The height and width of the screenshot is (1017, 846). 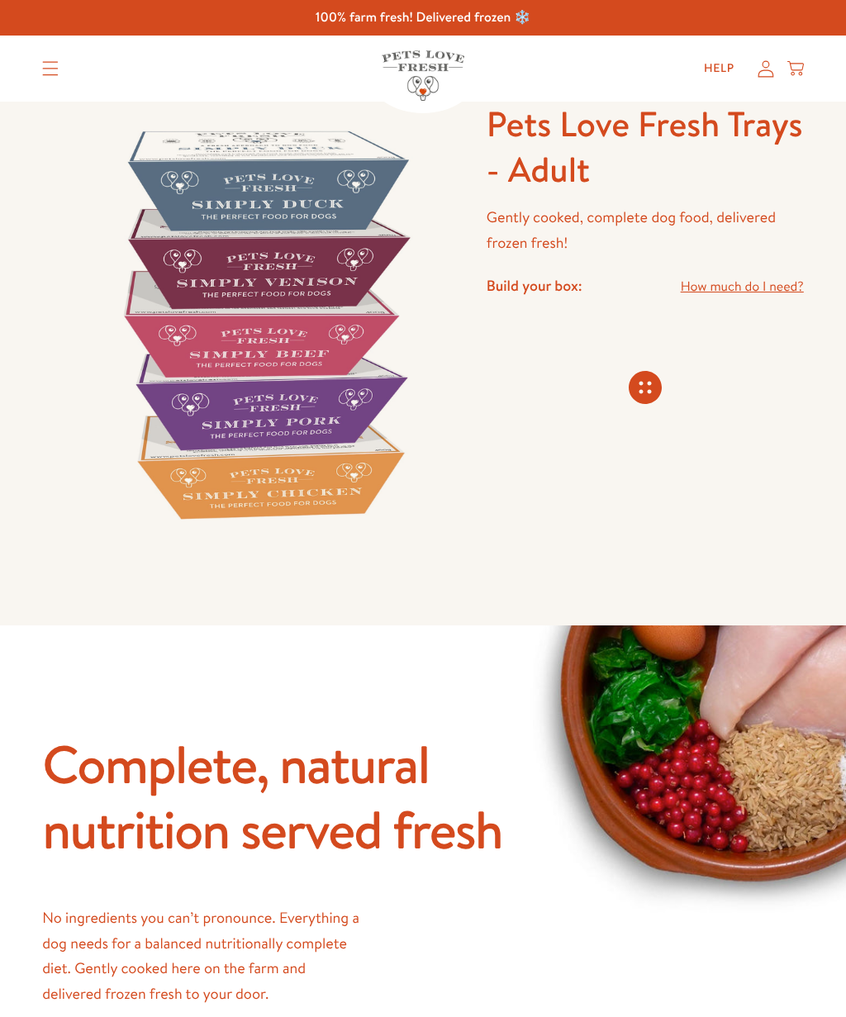 What do you see at coordinates (645, 146) in the screenshot?
I see `h1: Pets Love Fresh Trays - Adult` at bounding box center [645, 146].